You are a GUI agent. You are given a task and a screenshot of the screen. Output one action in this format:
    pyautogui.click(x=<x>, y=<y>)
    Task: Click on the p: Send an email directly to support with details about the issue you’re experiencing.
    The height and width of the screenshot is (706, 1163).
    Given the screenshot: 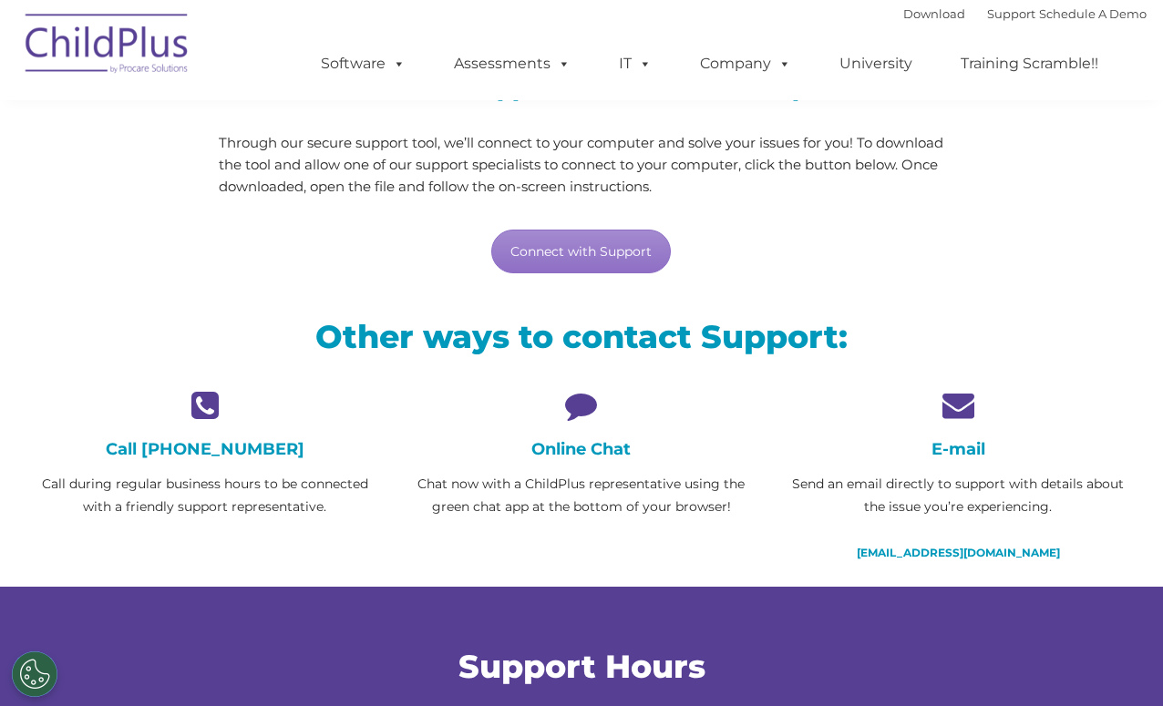 What is the action you would take?
    pyautogui.click(x=958, y=496)
    